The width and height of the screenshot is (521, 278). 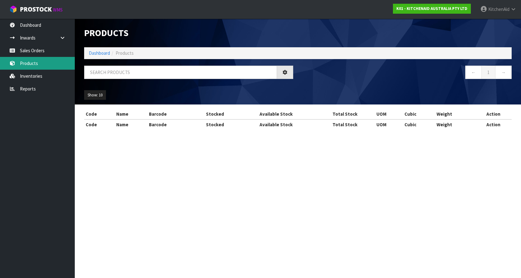 What do you see at coordinates (180, 72) in the screenshot?
I see `input: Search products` at bounding box center [180, 72].